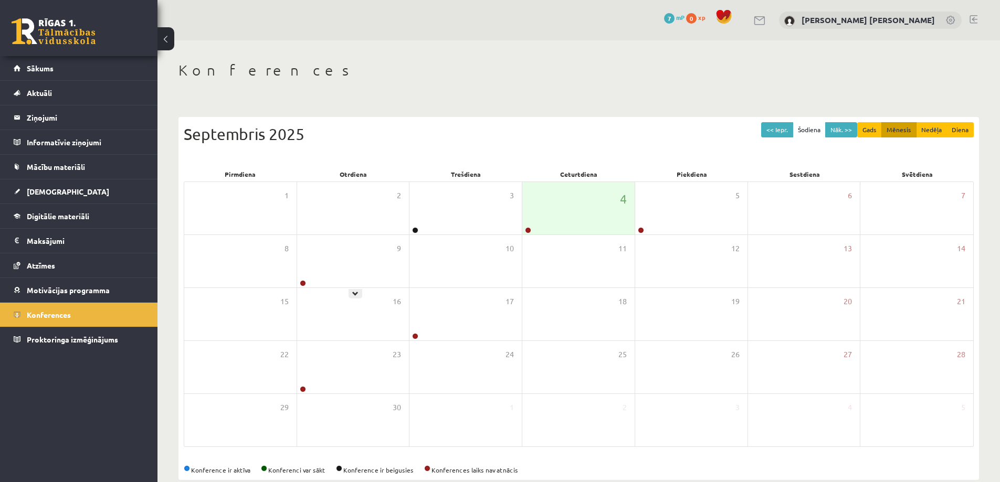 The image size is (1000, 482). Describe the element at coordinates (79, 68) in the screenshot. I see `a: Sākums` at that location.